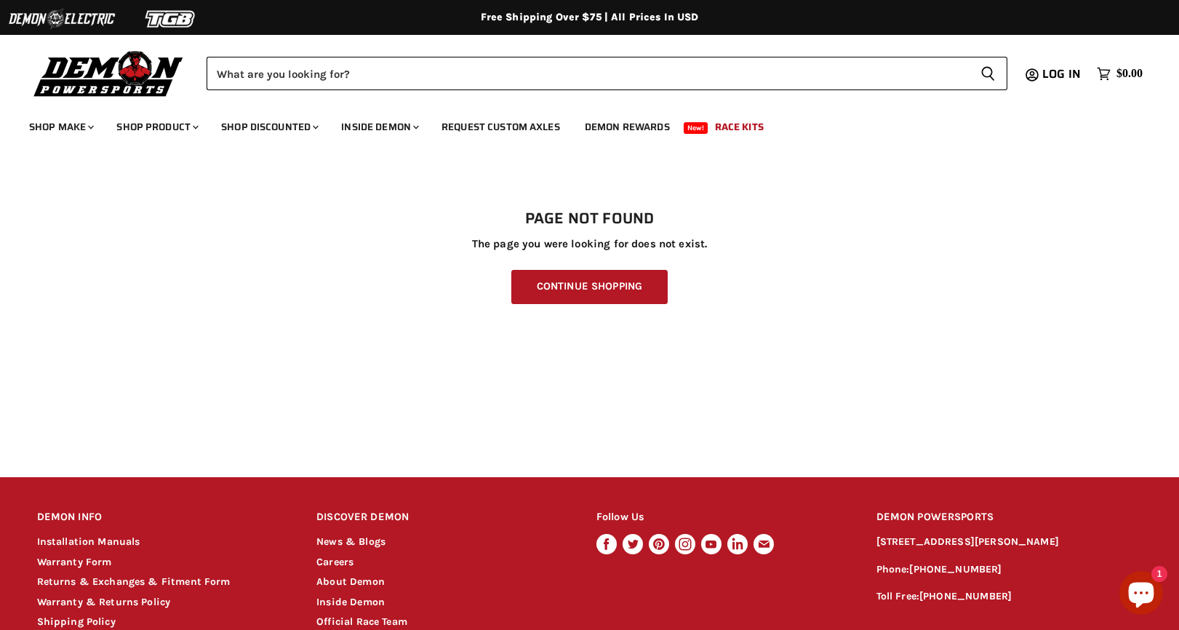  What do you see at coordinates (1010, 596) in the screenshot?
I see `p: Toll Free:` at bounding box center [1010, 596].